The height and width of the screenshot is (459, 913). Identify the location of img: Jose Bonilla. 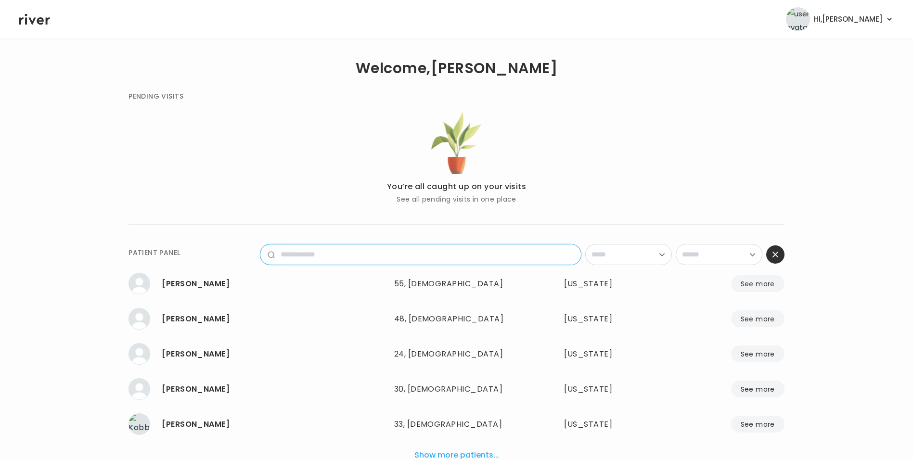
(139, 389).